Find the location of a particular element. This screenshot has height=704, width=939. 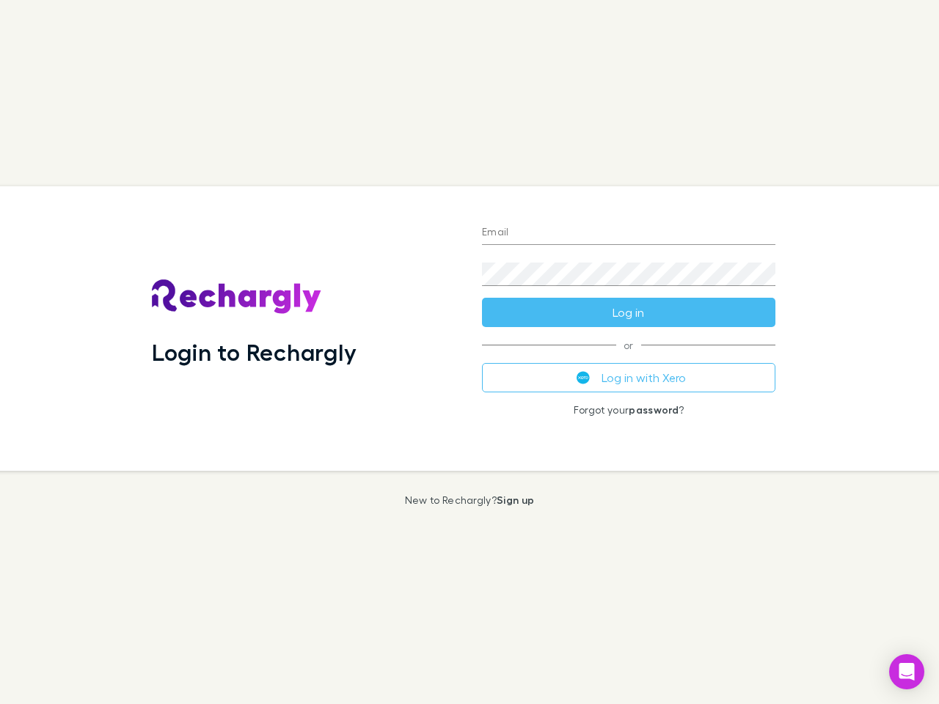

p: Forgot your ? is located at coordinates (629, 410).